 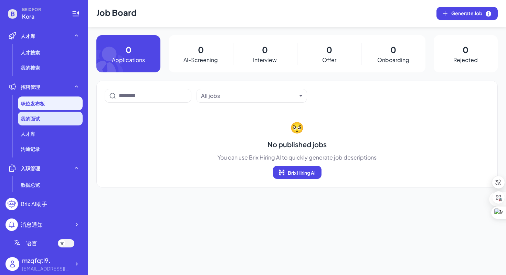 What do you see at coordinates (12, 264) in the screenshot?
I see `img: user_logo.png` at bounding box center [12, 264].